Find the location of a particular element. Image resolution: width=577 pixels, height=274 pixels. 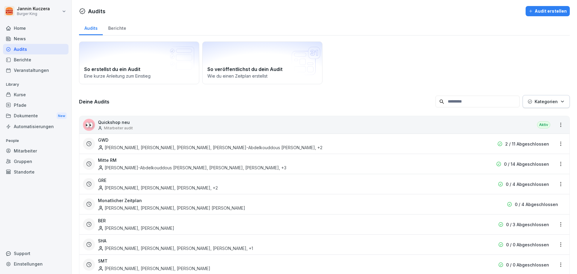

a: So erstellst du ein AuditEine kurze Anleitung zum Einstieg is located at coordinates (139, 63).